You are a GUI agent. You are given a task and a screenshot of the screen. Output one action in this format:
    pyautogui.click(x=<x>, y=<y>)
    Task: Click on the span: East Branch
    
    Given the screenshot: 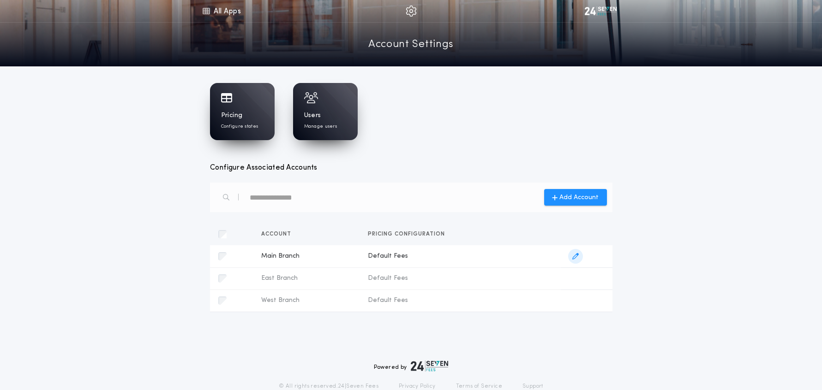 What is the action you would take?
    pyautogui.click(x=307, y=279)
    